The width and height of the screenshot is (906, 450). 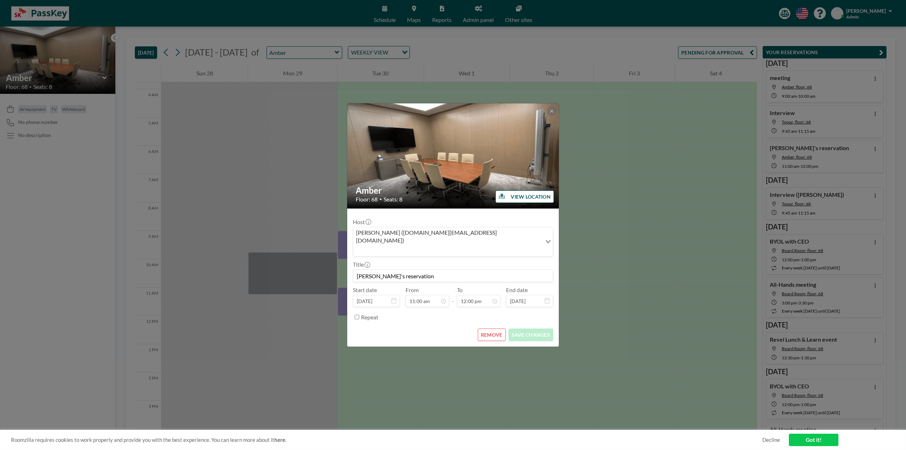 What do you see at coordinates (531, 334) in the screenshot?
I see `button: SAVE CHANGES` at bounding box center [531, 334].